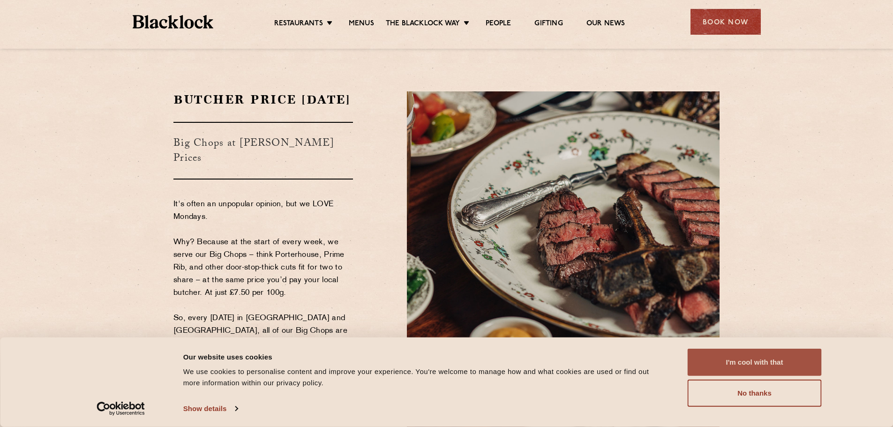 This screenshot has height=427, width=893. I want to click on img: BL_Textured_Logo-footer-cropped.svg, so click(173, 22).